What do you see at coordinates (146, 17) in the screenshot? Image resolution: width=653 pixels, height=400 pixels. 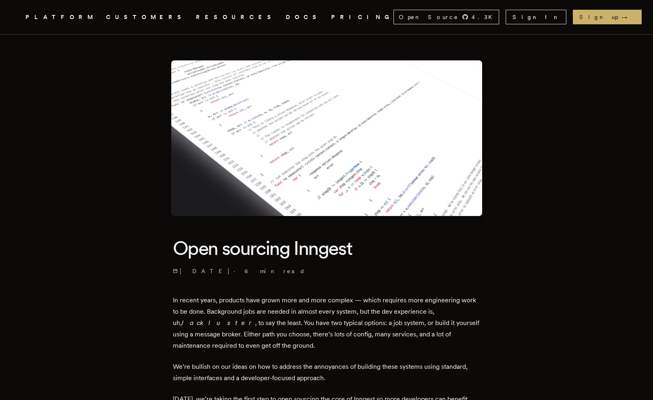 I see `a: CUSTOMERS` at bounding box center [146, 17].